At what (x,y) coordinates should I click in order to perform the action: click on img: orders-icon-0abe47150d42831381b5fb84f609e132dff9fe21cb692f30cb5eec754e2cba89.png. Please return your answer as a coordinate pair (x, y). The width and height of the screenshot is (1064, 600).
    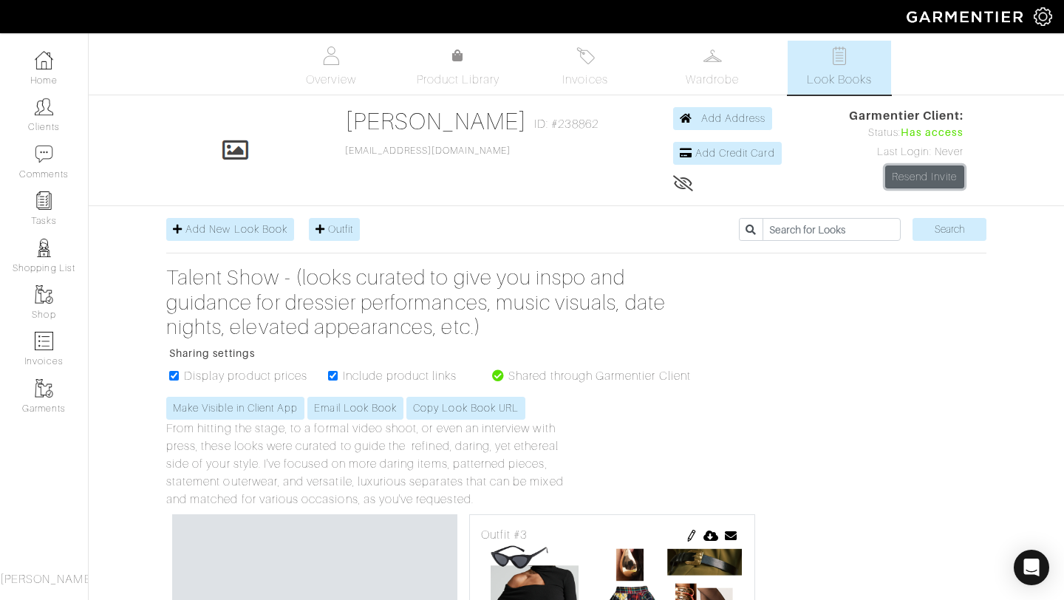
    Looking at the image, I should click on (44, 341).